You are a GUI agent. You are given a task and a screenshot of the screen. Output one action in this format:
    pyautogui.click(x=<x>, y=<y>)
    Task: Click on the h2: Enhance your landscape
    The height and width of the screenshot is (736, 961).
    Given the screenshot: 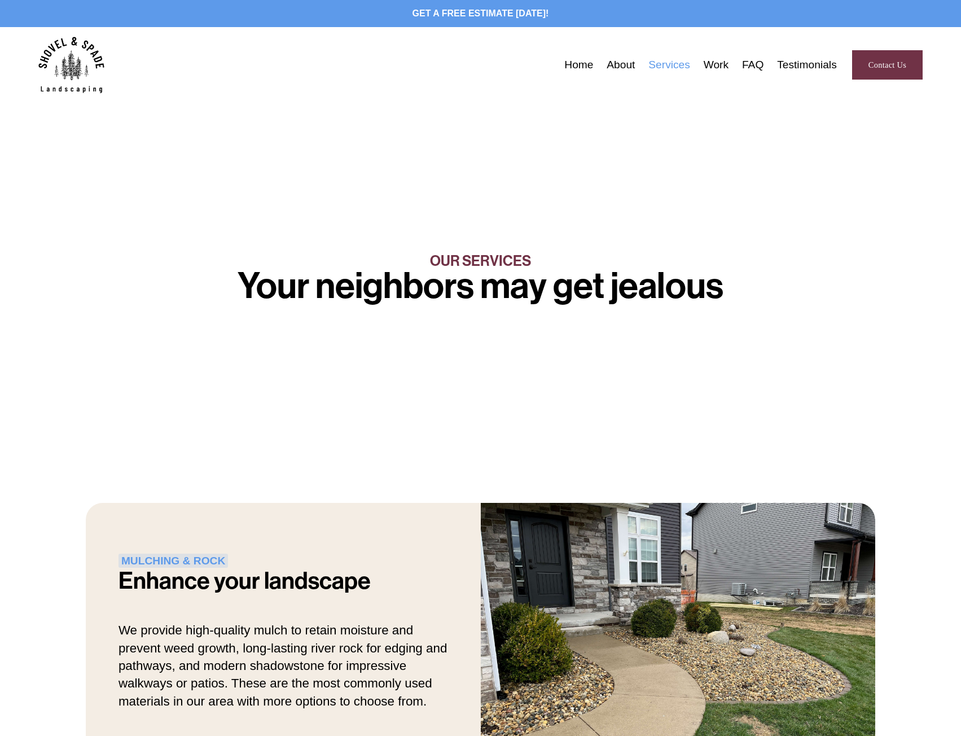 What is the action you would take?
    pyautogui.click(x=266, y=581)
    